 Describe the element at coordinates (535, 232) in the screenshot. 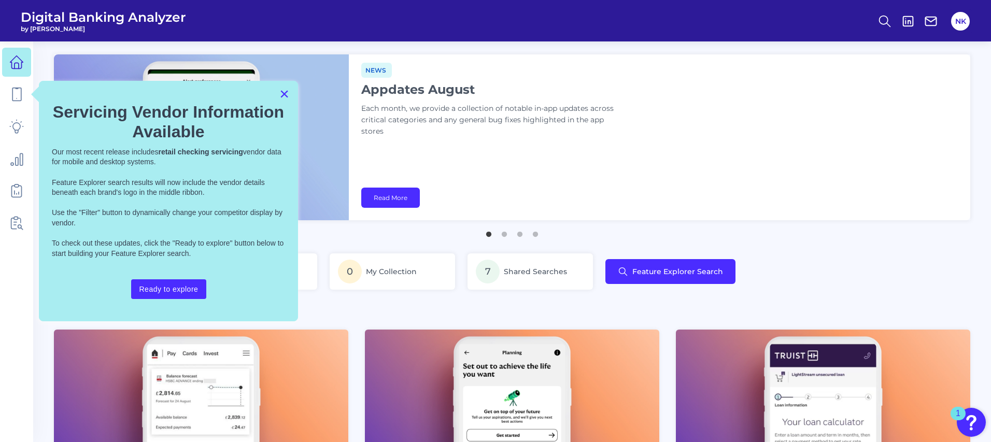

I see `button: 4` at that location.